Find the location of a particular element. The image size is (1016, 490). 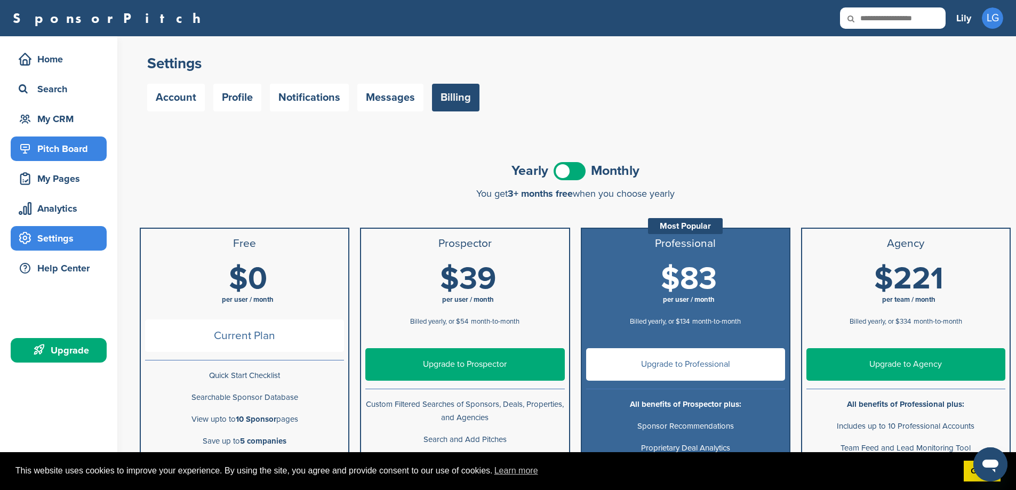

a: Upgrade is located at coordinates (59, 350).